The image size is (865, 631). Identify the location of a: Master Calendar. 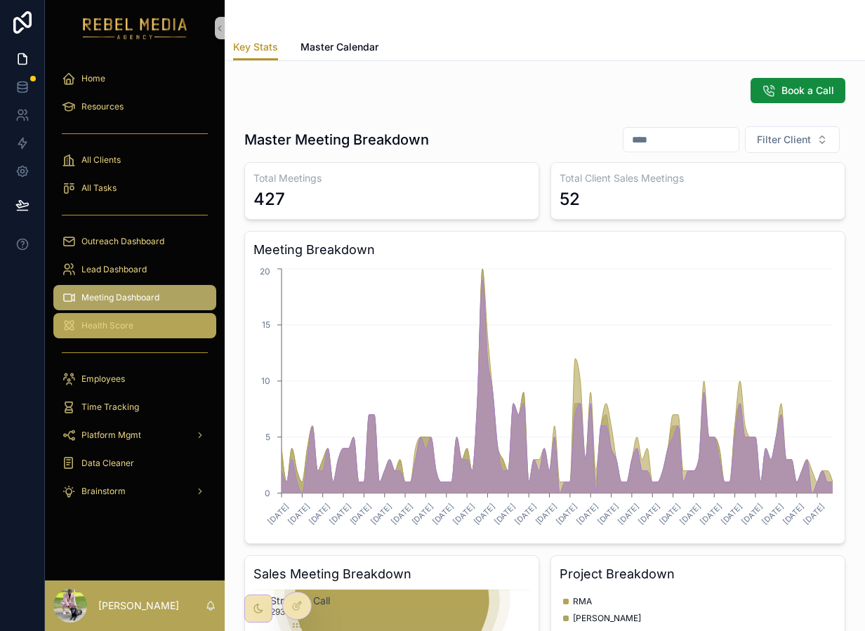
(339, 48).